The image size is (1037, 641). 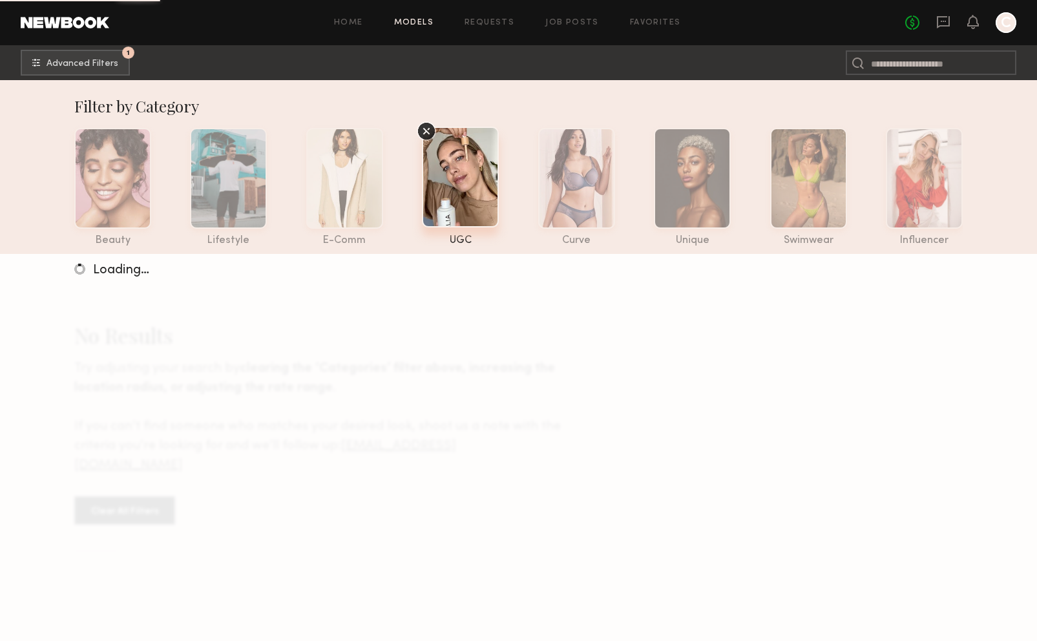 What do you see at coordinates (414, 23) in the screenshot?
I see `a: Models` at bounding box center [414, 23].